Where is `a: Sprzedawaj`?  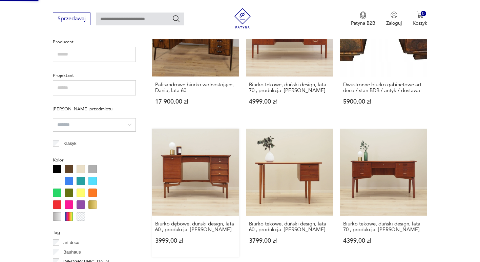 a: Sprzedawaj is located at coordinates (71, 19).